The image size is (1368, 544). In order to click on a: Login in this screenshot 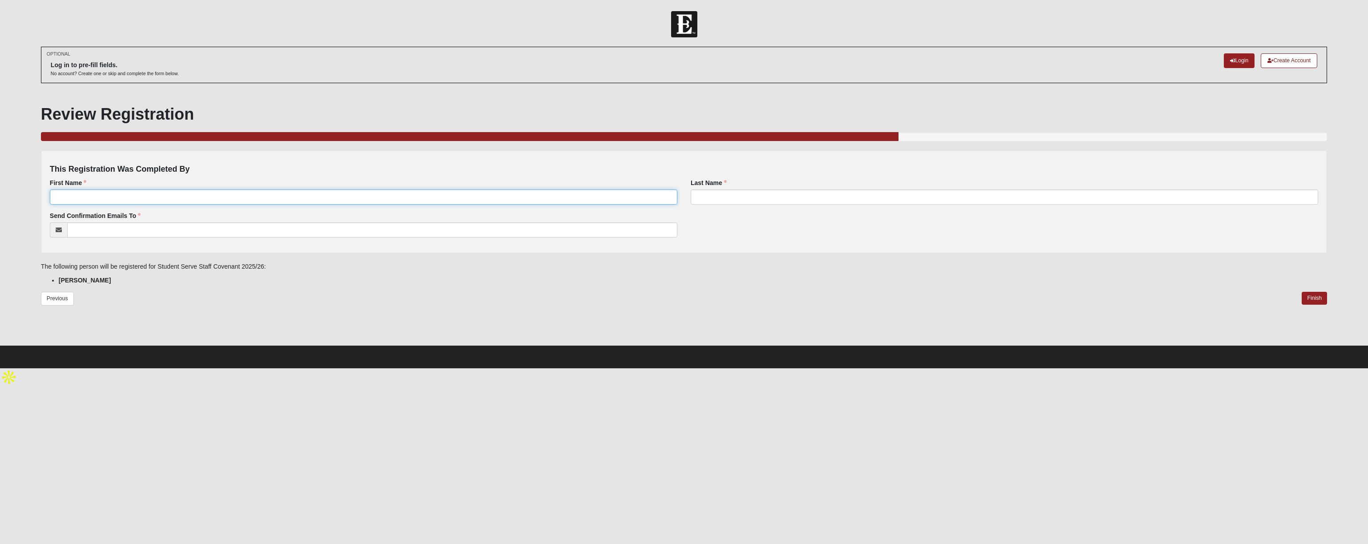, I will do `click(1239, 61)`.